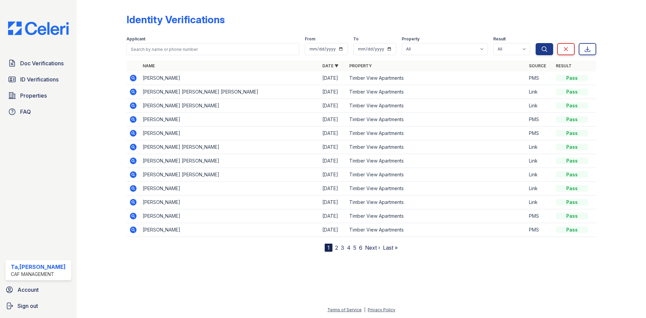 This screenshot has height=318, width=646. What do you see at coordinates (348, 248) in the screenshot?
I see `a: 4` at bounding box center [348, 248].